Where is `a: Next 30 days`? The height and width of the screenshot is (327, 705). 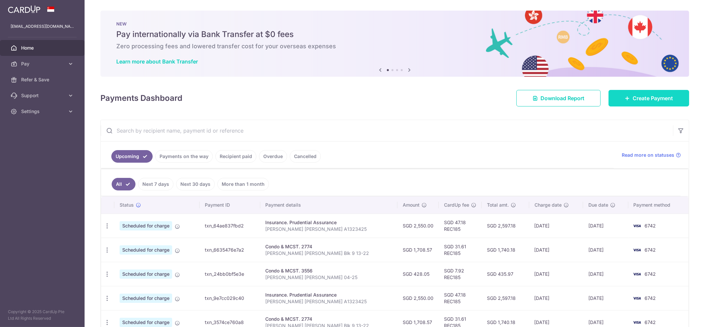 a: Next 30 days is located at coordinates (195, 184).